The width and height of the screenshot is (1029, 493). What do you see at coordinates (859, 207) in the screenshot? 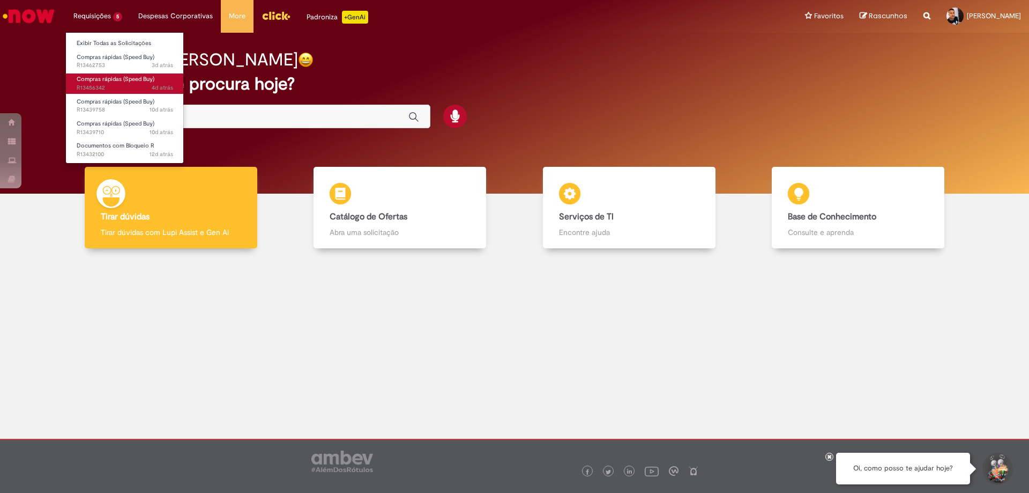
I see `a: Base de Conhecimento Consulte e aprenda` at bounding box center [859, 207].